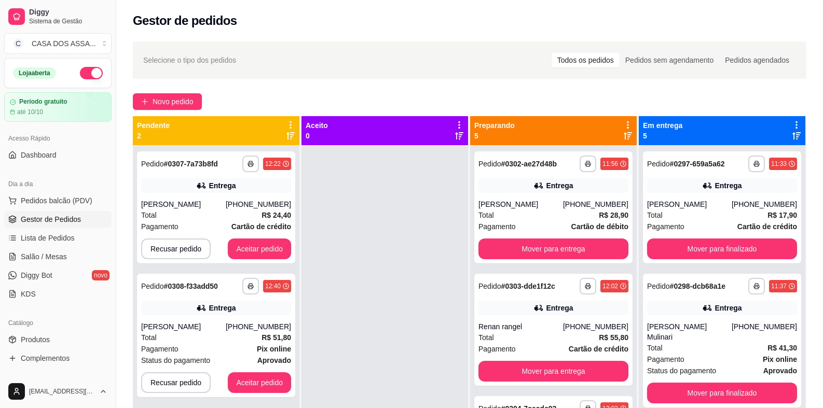  What do you see at coordinates (276, 338) in the screenshot?
I see `strong: R$ 51,80` at bounding box center [276, 338].